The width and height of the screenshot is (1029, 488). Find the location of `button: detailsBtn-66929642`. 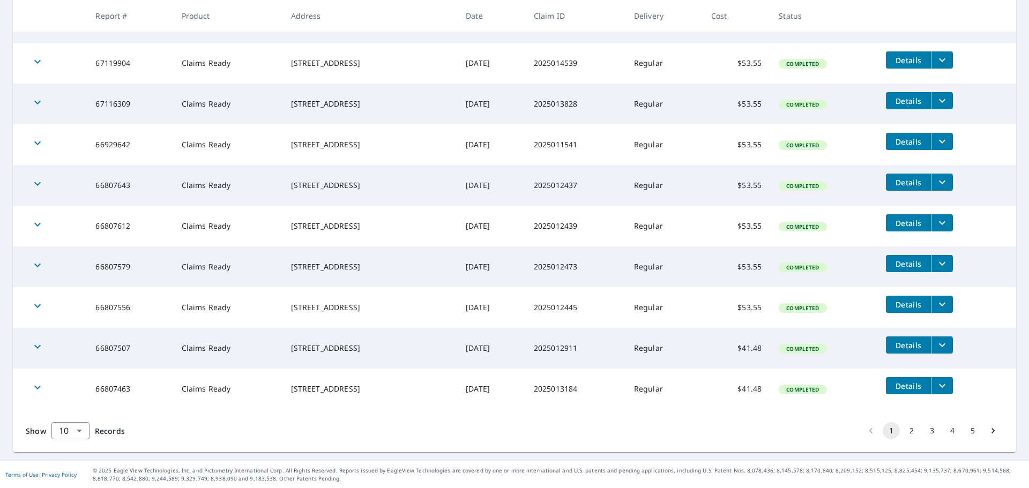

button: detailsBtn-66929642 is located at coordinates (908, 141).